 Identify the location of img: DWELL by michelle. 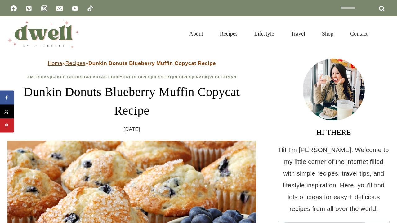
(43, 34).